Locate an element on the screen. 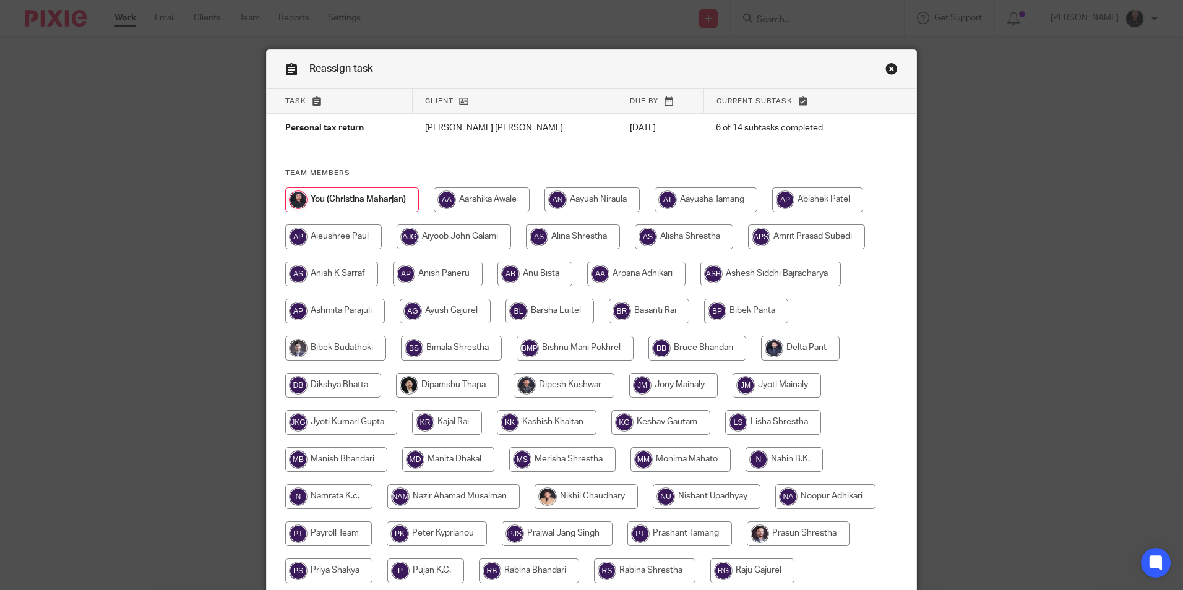  a: Close this dialog window is located at coordinates (892, 71).